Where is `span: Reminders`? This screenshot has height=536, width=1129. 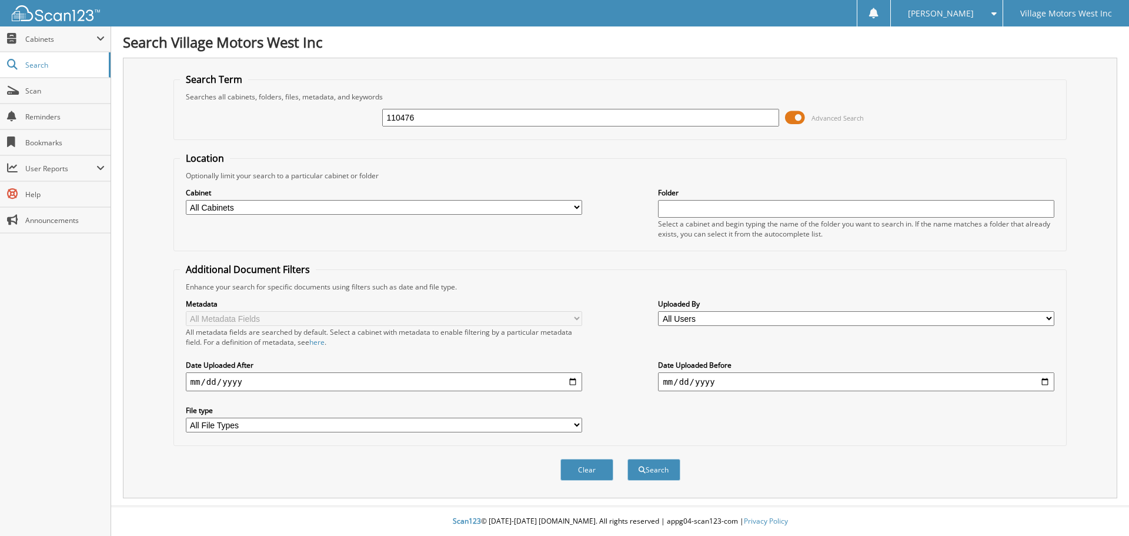
span: Reminders is located at coordinates (65, 116).